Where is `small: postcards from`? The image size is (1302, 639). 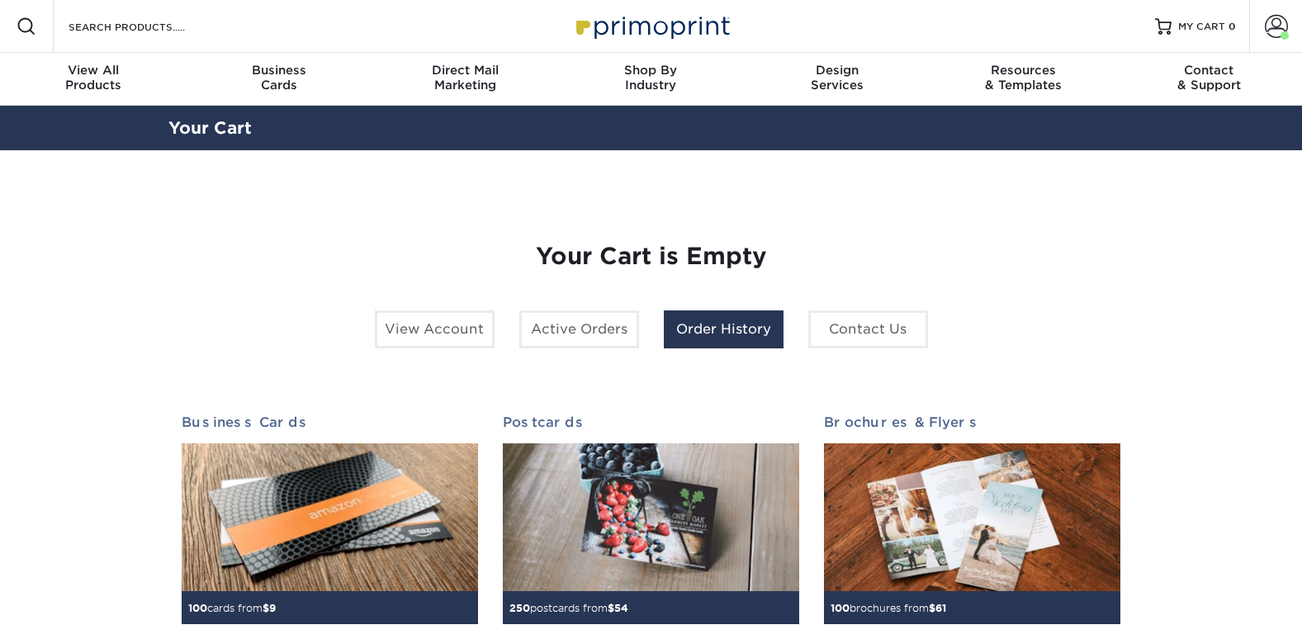
small: postcards from is located at coordinates (569, 608).